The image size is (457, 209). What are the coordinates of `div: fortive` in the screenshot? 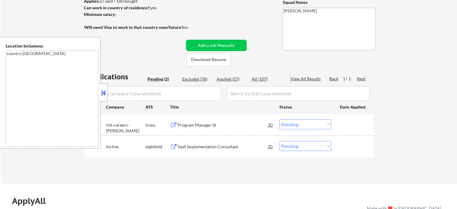 It's located at (126, 147).